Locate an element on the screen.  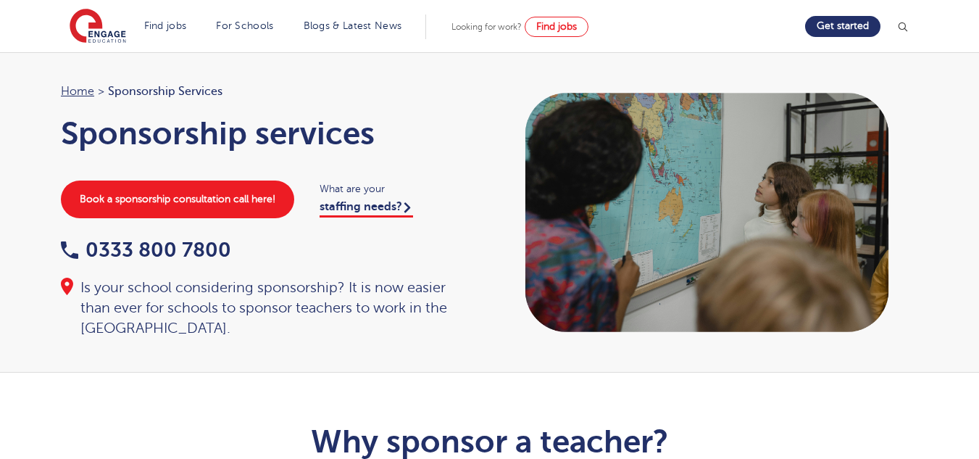
nav: breadcrumb is located at coordinates (268, 91).